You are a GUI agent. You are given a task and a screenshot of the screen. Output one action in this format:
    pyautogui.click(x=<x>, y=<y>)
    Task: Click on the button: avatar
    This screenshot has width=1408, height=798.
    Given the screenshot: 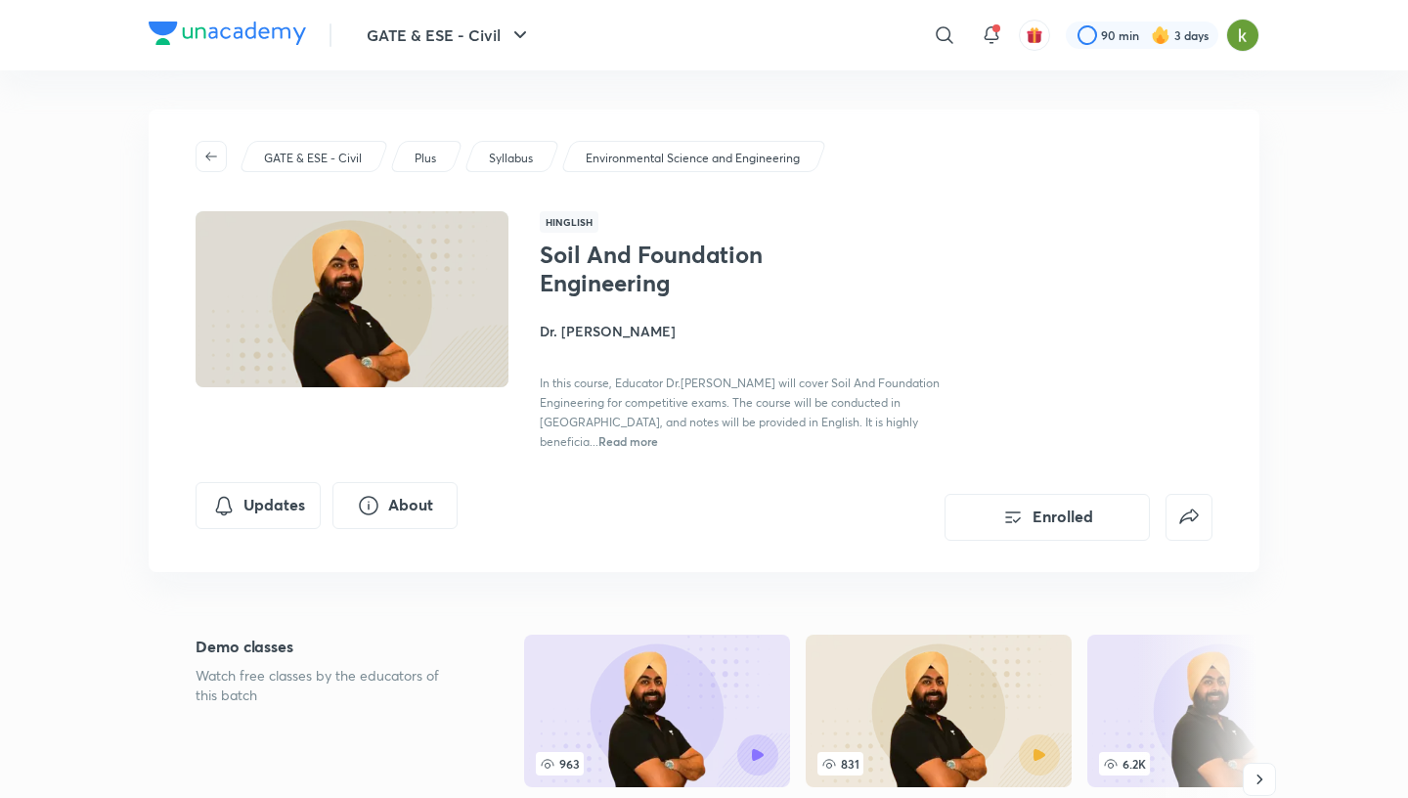 What is the action you would take?
    pyautogui.click(x=1034, y=35)
    